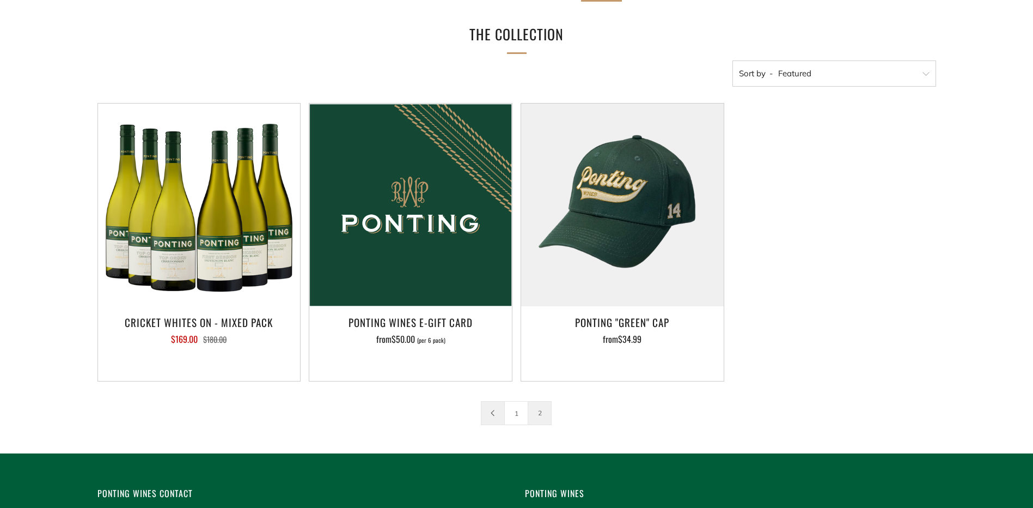 This screenshot has width=1033, height=508. Describe the element at coordinates (303, 493) in the screenshot. I see `h4: Ponting Wines Contact` at that location.